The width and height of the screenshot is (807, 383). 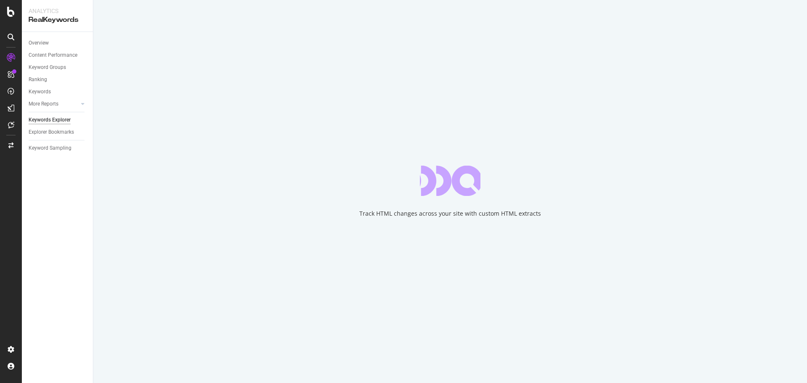 I want to click on div: Explorer Bookmarks, so click(x=51, y=132).